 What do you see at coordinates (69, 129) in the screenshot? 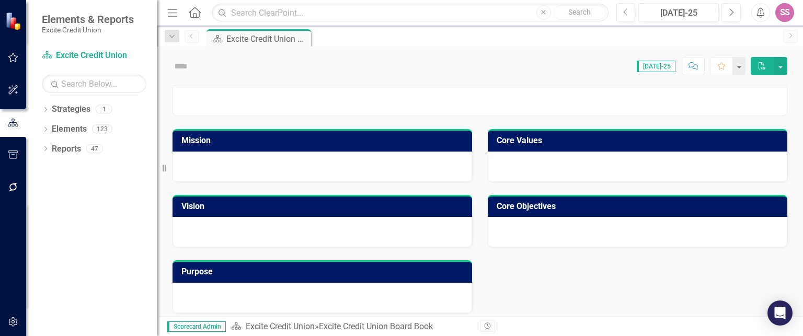
I see `a: Elements` at bounding box center [69, 129].